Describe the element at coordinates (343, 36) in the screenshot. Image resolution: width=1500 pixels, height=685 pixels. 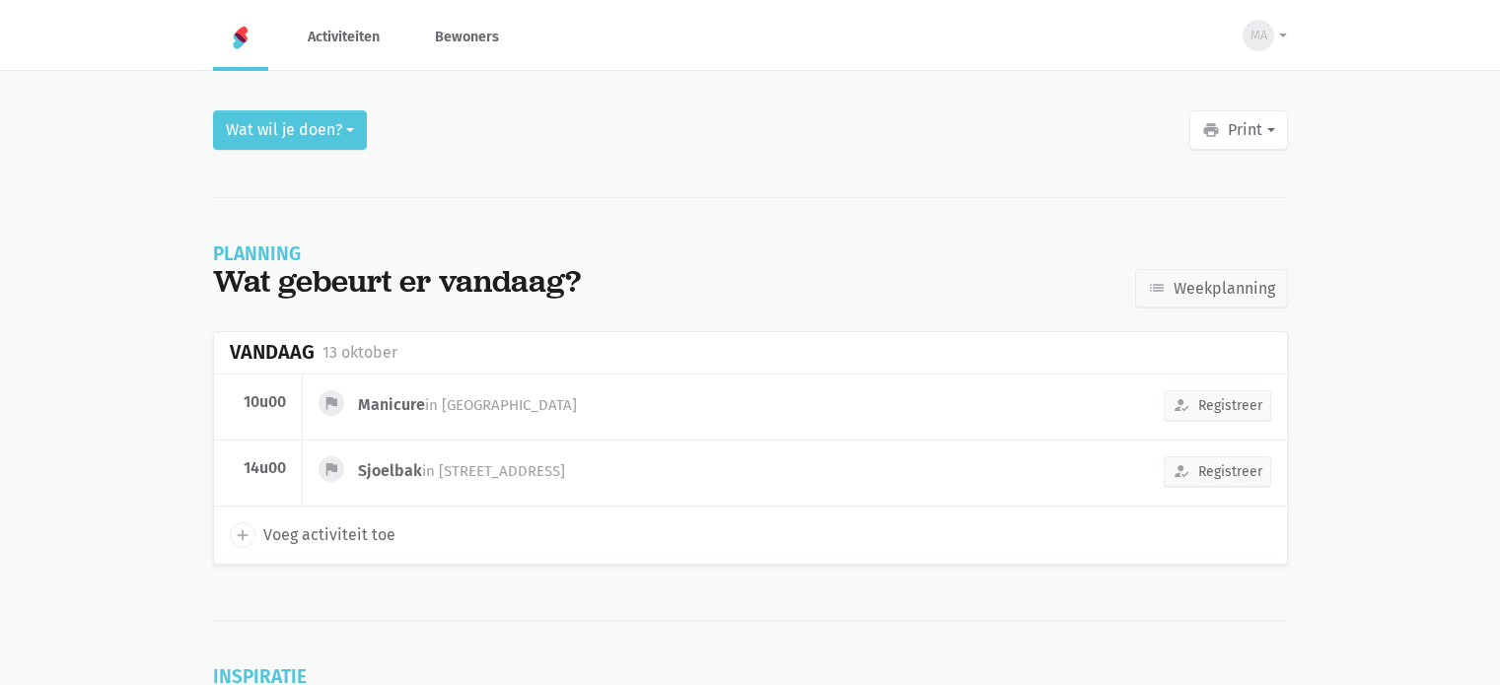
I see `a: Activiteiten` at that location.